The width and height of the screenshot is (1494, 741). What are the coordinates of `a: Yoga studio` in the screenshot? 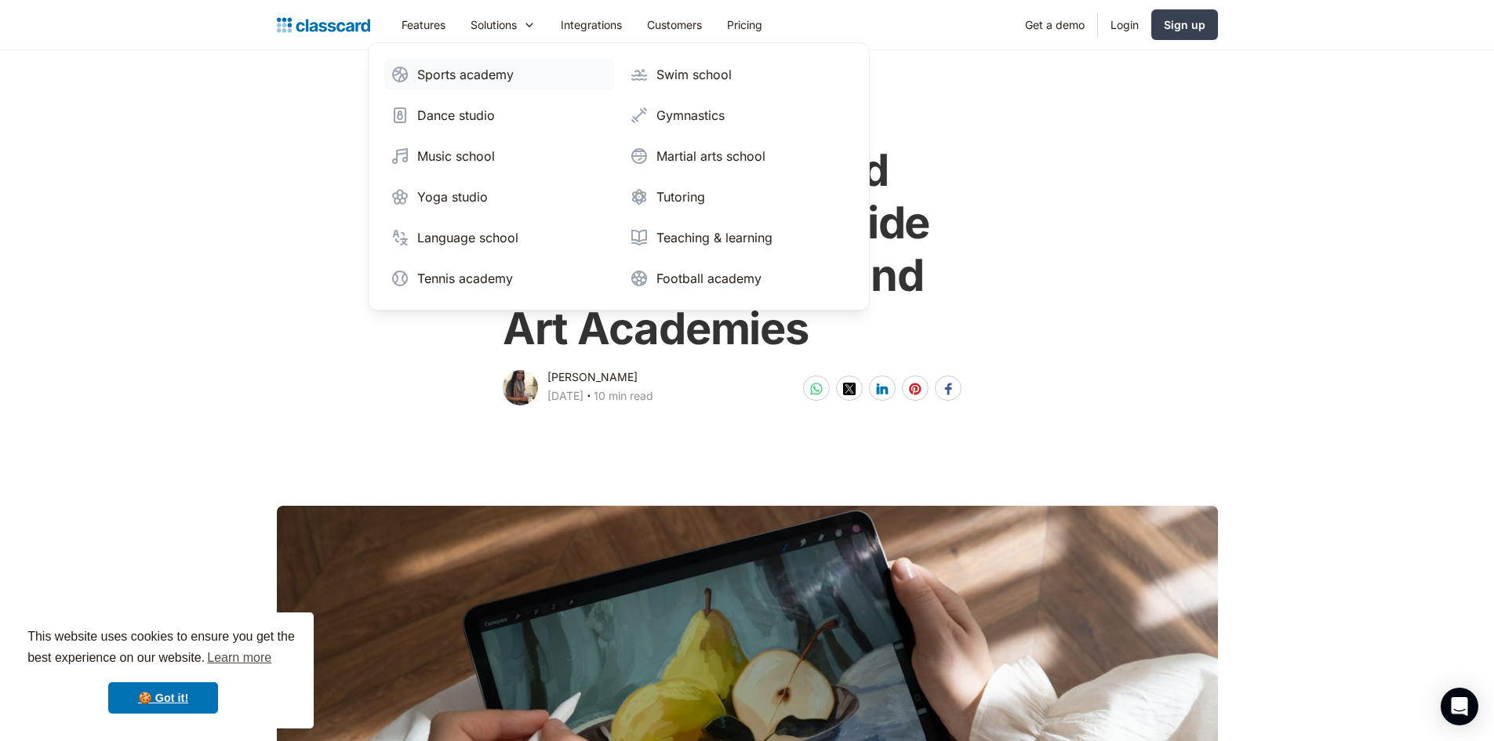 It's located at (499, 197).